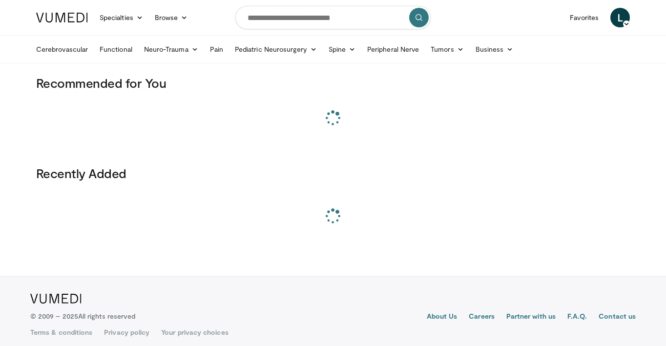  I want to click on a: Terms & conditions, so click(61, 332).